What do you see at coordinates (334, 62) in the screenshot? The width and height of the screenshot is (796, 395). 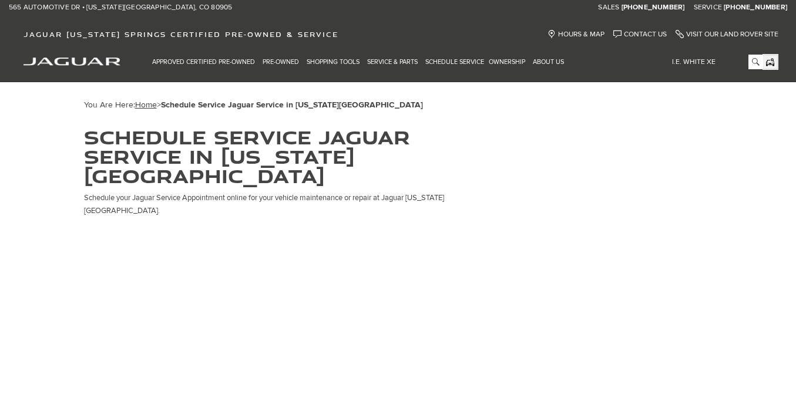 I see `a: Shopping Tools` at bounding box center [334, 62].